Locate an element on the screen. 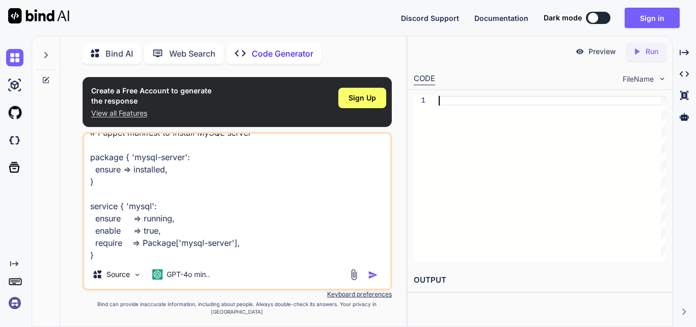  span: Documentation is located at coordinates (501, 18).